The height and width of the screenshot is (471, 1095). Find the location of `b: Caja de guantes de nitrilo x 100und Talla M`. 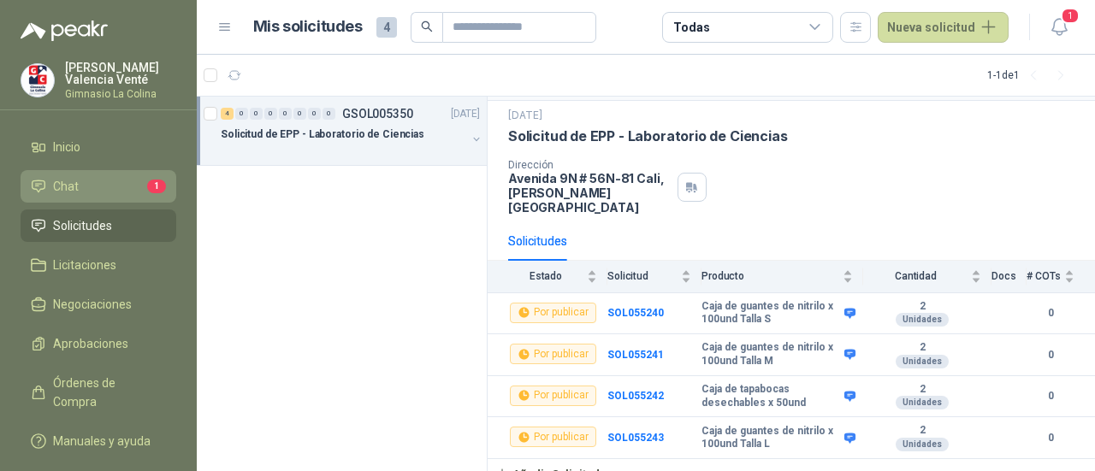

b: Caja de guantes de nitrilo x 100und Talla M is located at coordinates (771, 354).